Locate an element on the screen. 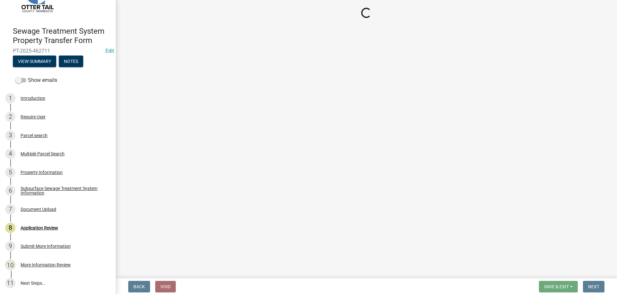 Image resolution: width=617 pixels, height=295 pixels. div: 2 is located at coordinates (10, 117).